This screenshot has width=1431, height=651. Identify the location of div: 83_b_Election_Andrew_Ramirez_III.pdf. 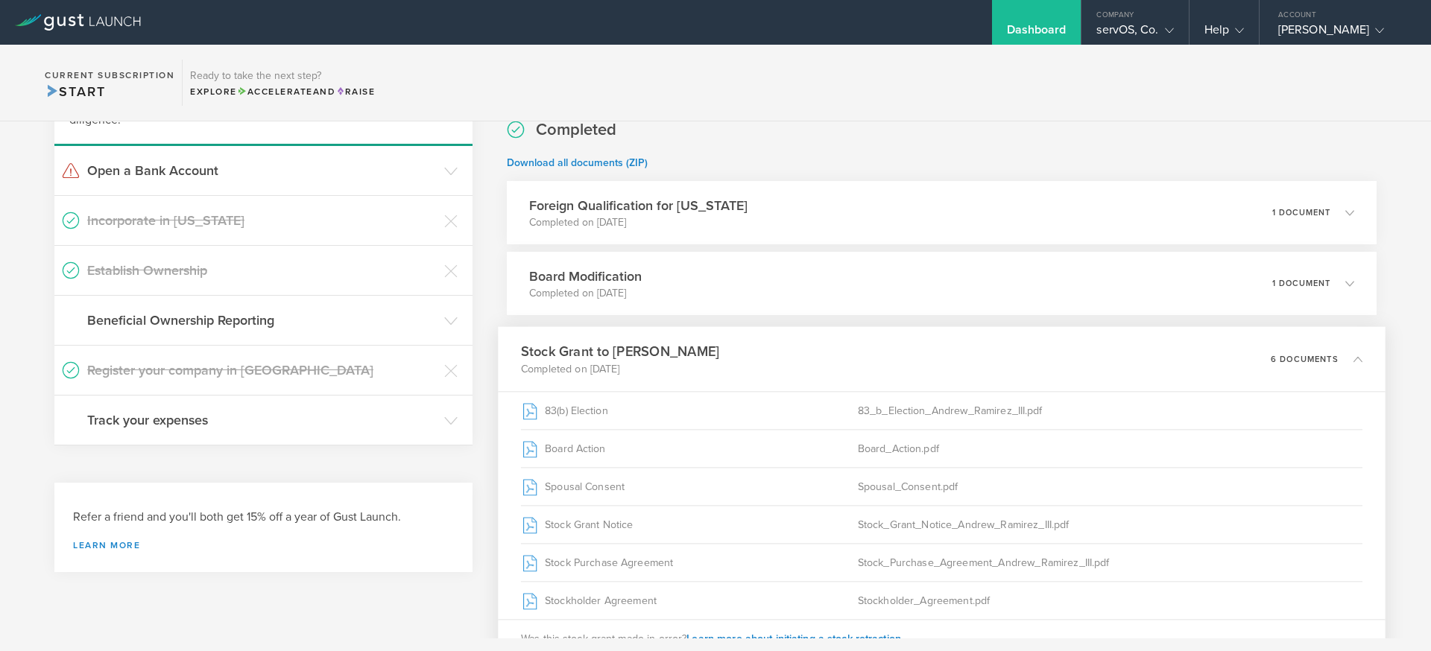
(1110, 411).